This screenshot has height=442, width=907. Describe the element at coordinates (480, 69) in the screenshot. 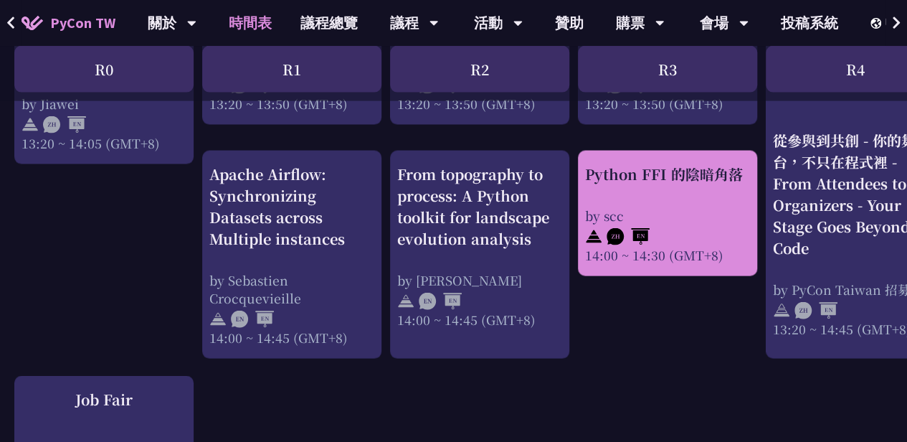

I see `div: R2` at that location.